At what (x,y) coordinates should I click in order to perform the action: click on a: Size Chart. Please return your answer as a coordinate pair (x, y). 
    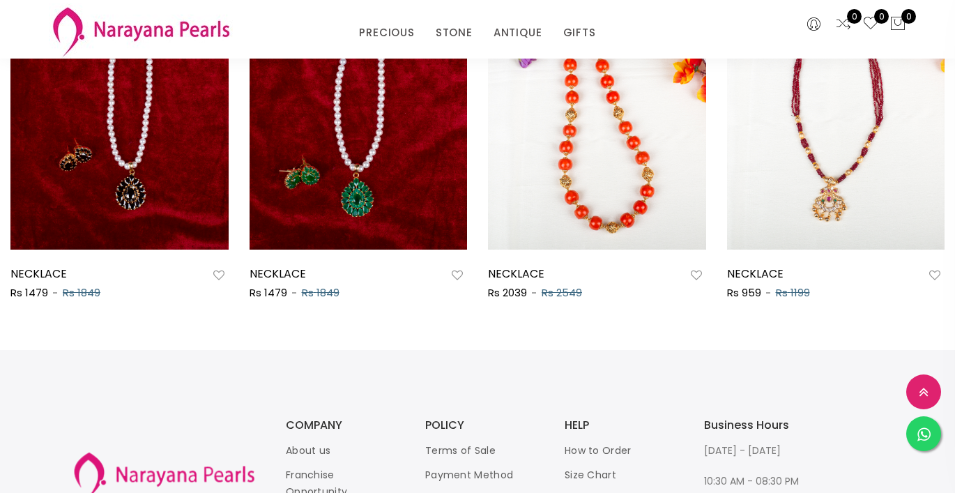
    Looking at the image, I should click on (591, 475).